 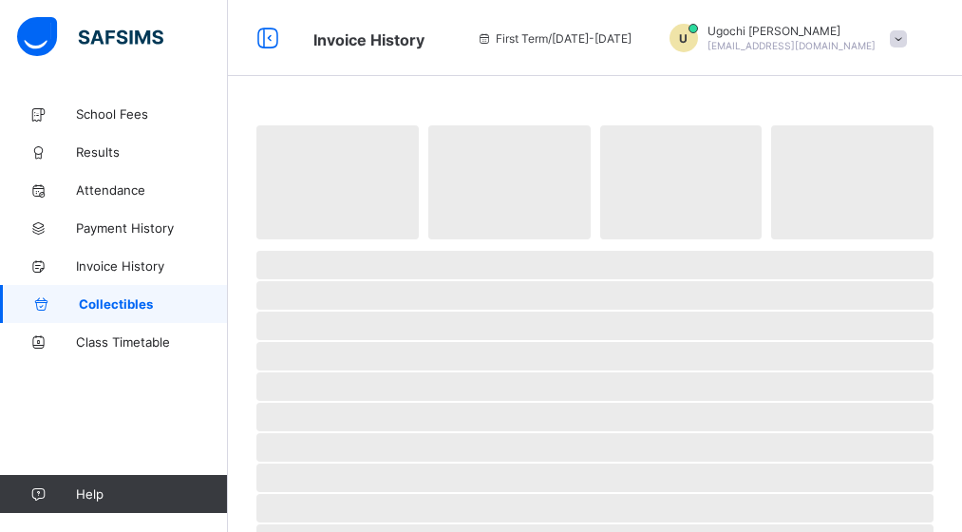 I want to click on span: Payment History, so click(x=152, y=228).